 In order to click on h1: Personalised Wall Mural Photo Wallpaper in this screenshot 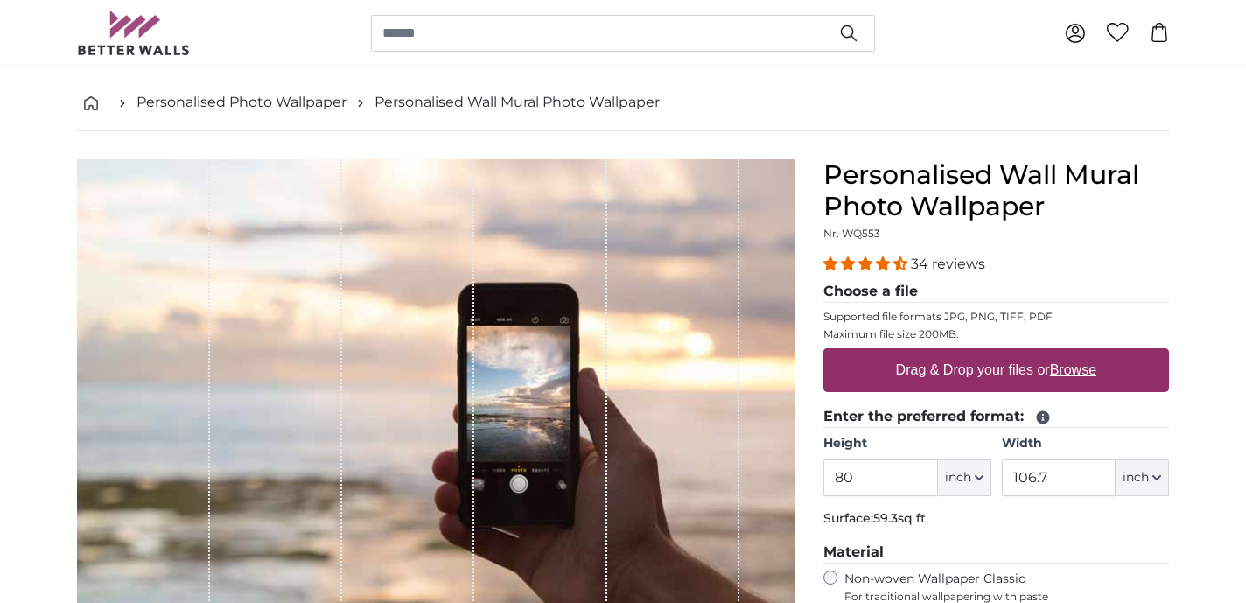, I will do `click(996, 191)`.